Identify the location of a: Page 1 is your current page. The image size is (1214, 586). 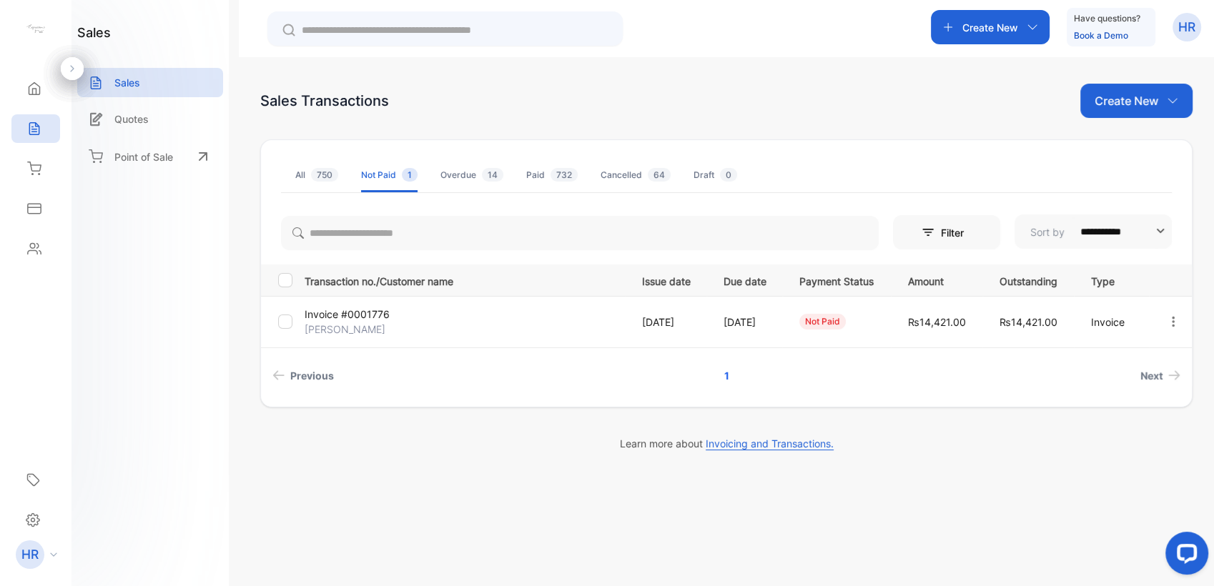
(726, 375).